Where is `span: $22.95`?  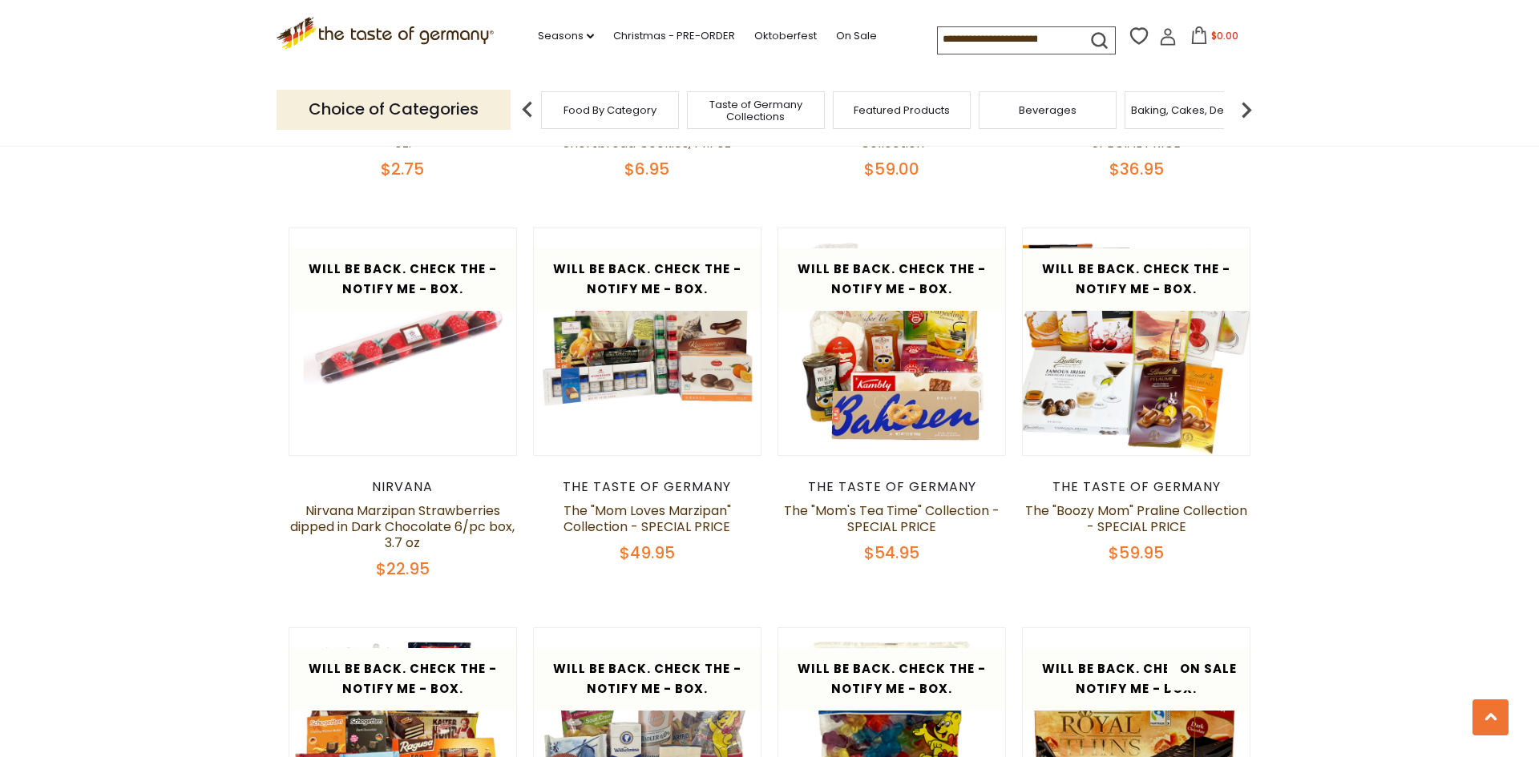 span: $22.95 is located at coordinates (402, 569).